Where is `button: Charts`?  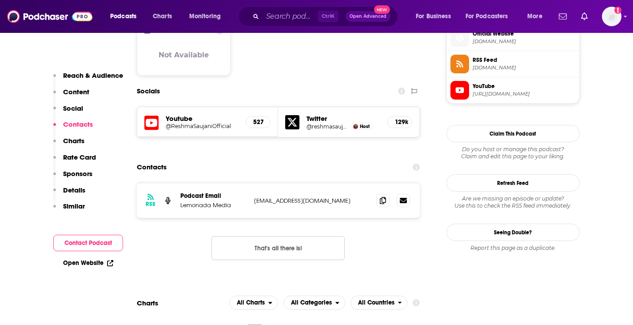 button: Charts is located at coordinates (69, 144).